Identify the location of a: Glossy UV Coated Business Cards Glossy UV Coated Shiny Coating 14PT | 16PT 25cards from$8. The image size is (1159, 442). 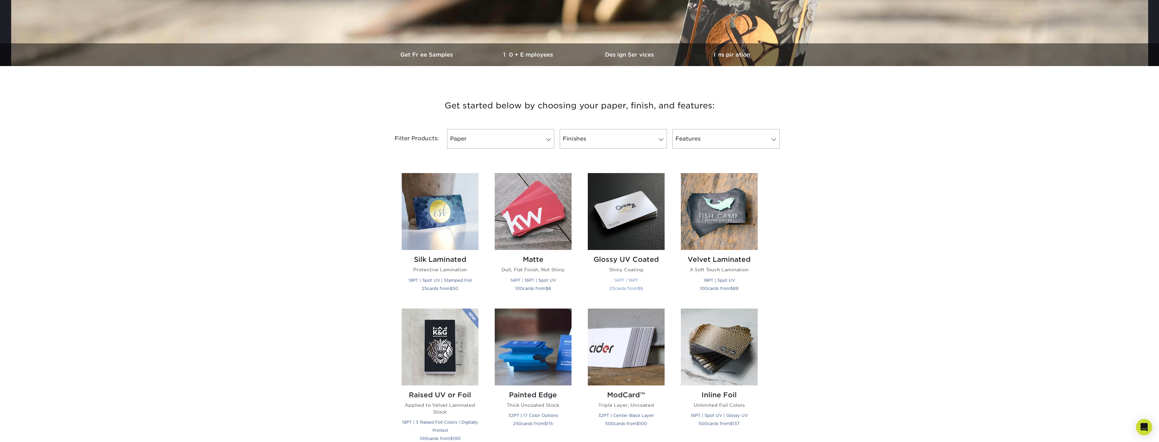
(626, 236).